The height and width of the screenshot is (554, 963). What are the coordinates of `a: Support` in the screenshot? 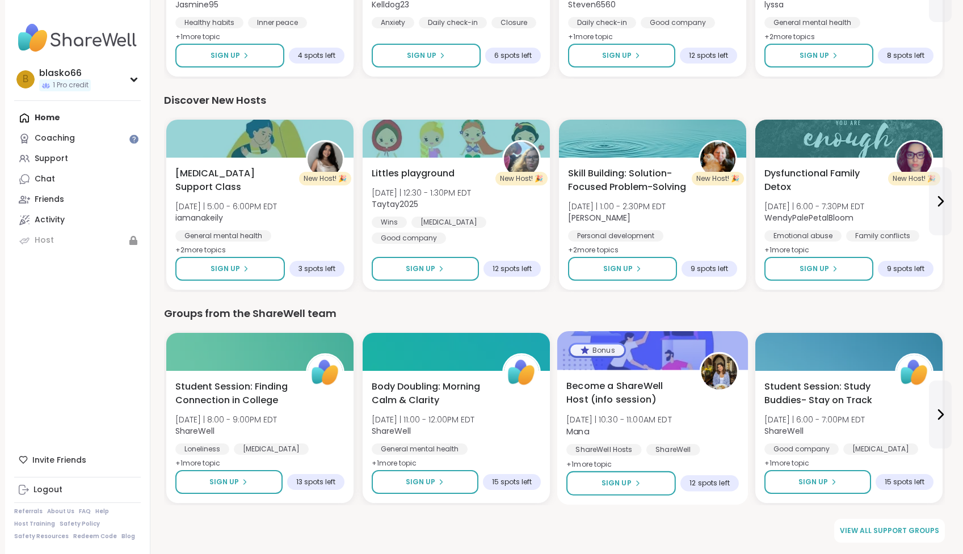 It's located at (77, 159).